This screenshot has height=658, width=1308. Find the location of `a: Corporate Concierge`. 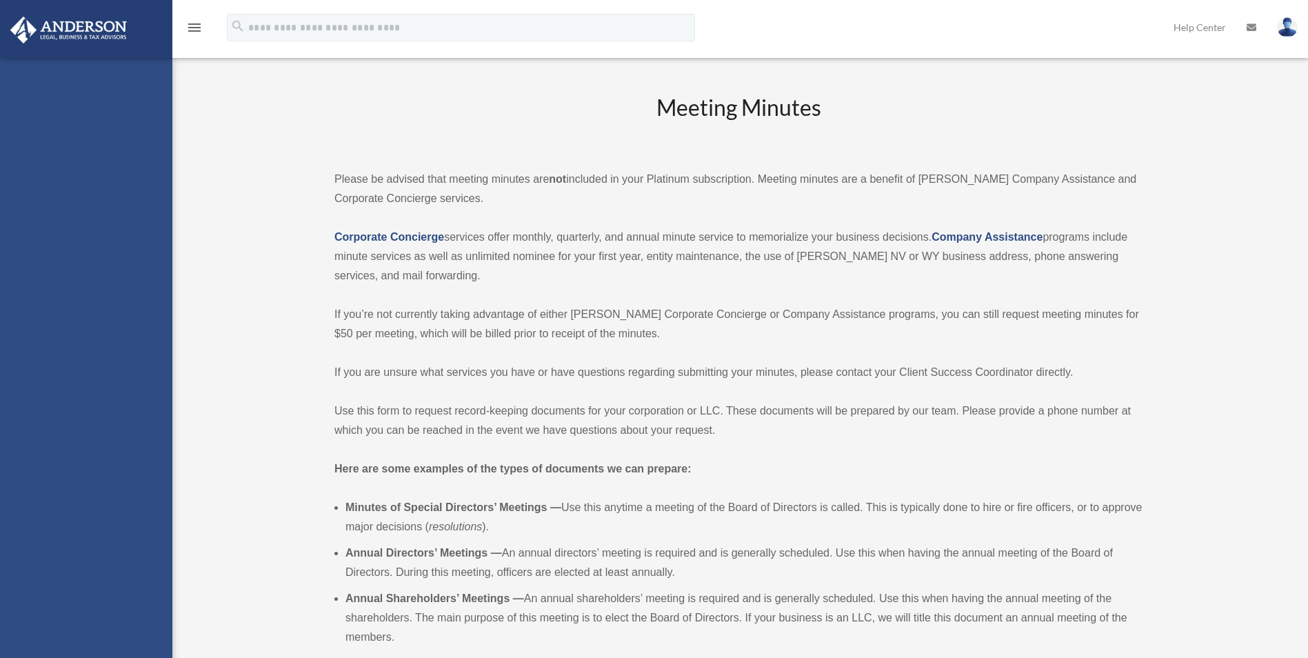

a: Corporate Concierge is located at coordinates (389, 236).